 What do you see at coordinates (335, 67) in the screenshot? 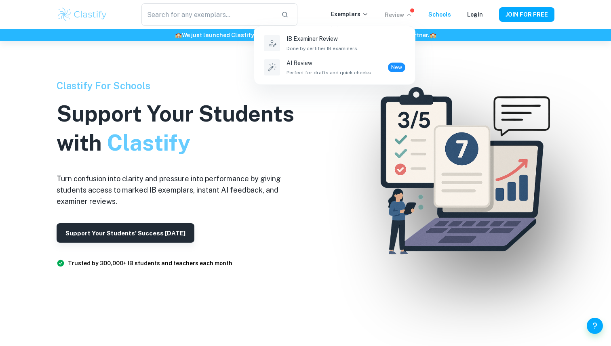
I see `a: AI ReviewPerfect for drafts and quick checks.New` at bounding box center [335, 67].